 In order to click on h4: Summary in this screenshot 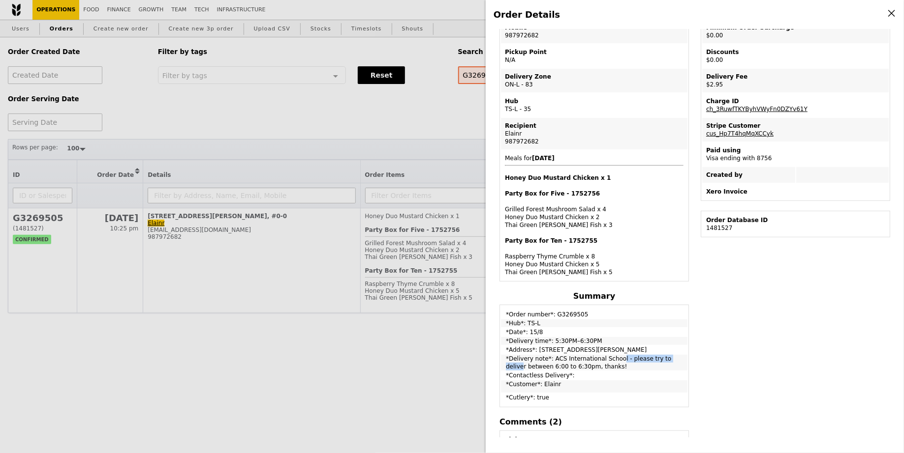, I will do `click(594, 296)`.